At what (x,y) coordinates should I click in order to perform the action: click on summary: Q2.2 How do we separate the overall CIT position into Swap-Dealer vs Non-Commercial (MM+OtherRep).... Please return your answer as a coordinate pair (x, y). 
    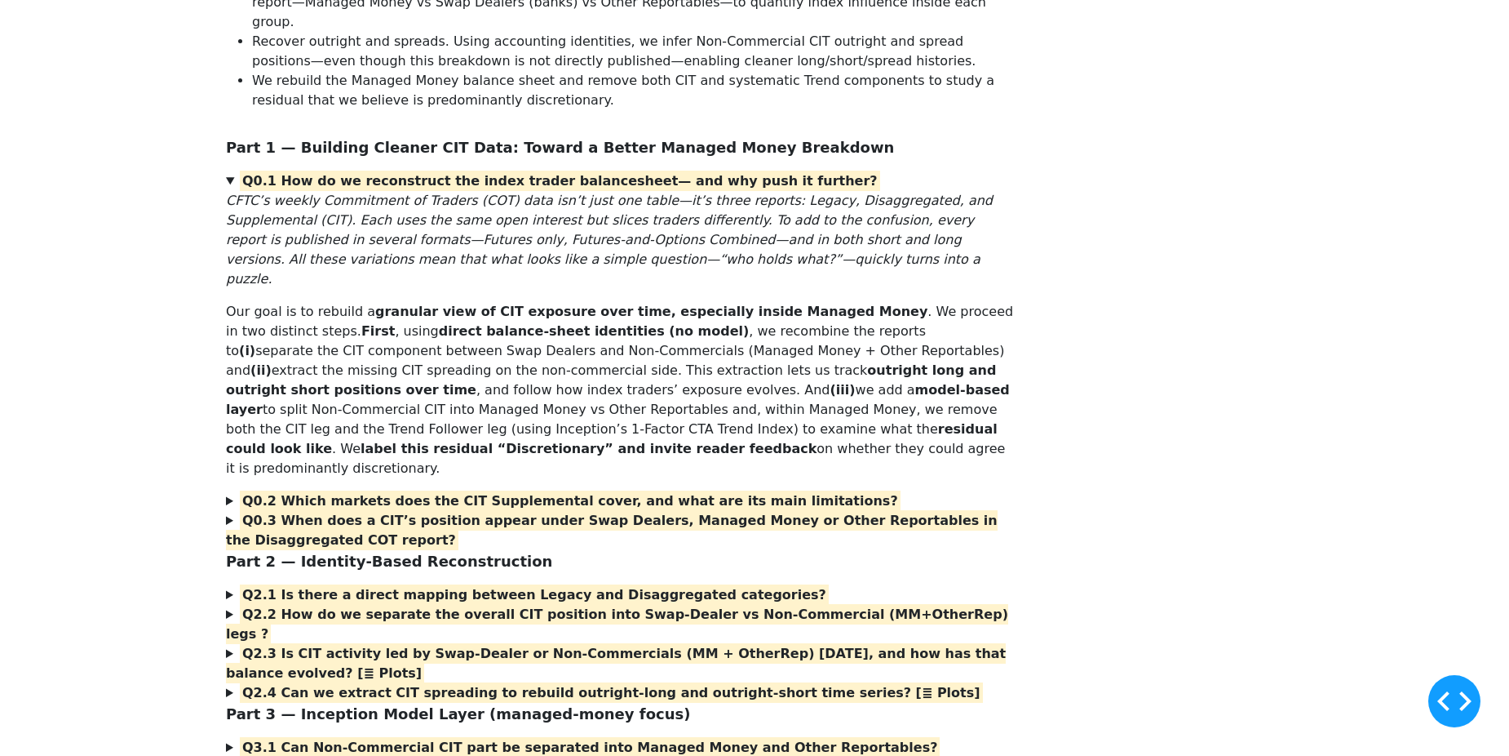
    Looking at the image, I should click on (620, 624).